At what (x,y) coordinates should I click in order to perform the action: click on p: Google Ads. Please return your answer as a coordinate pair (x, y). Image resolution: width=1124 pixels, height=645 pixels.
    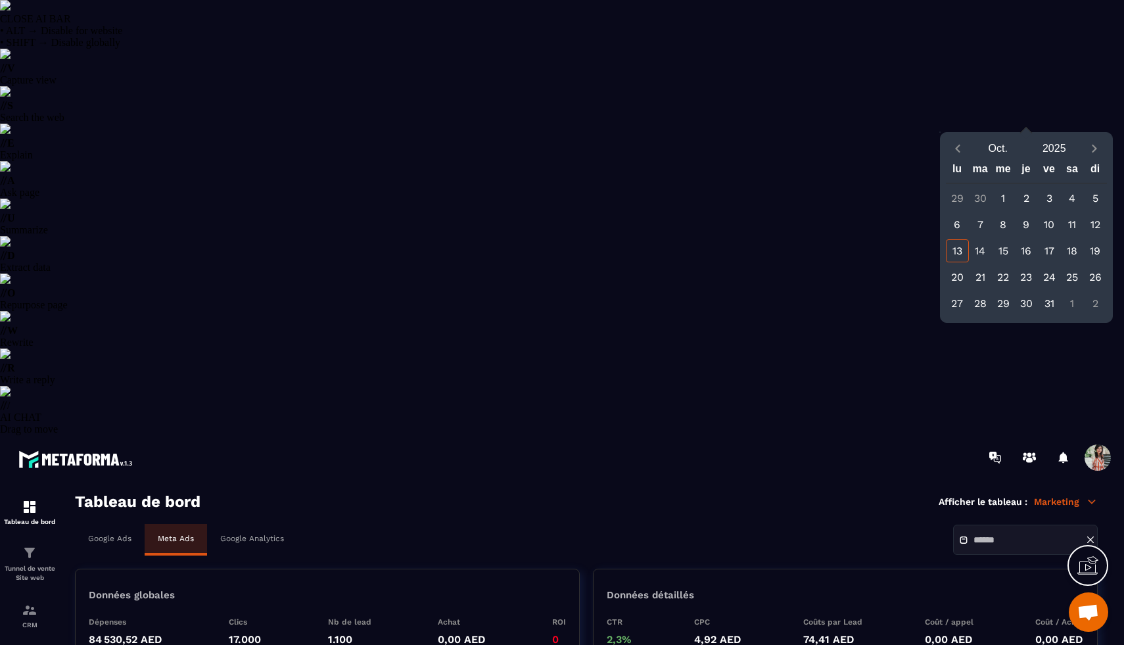
    Looking at the image, I should click on (110, 538).